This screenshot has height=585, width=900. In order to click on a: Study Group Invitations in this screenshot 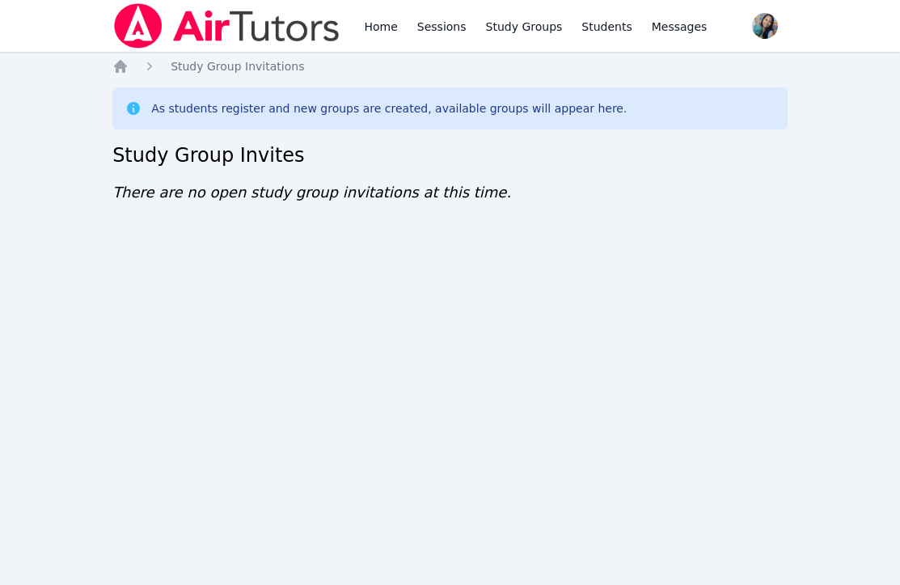, I will do `click(237, 66)`.